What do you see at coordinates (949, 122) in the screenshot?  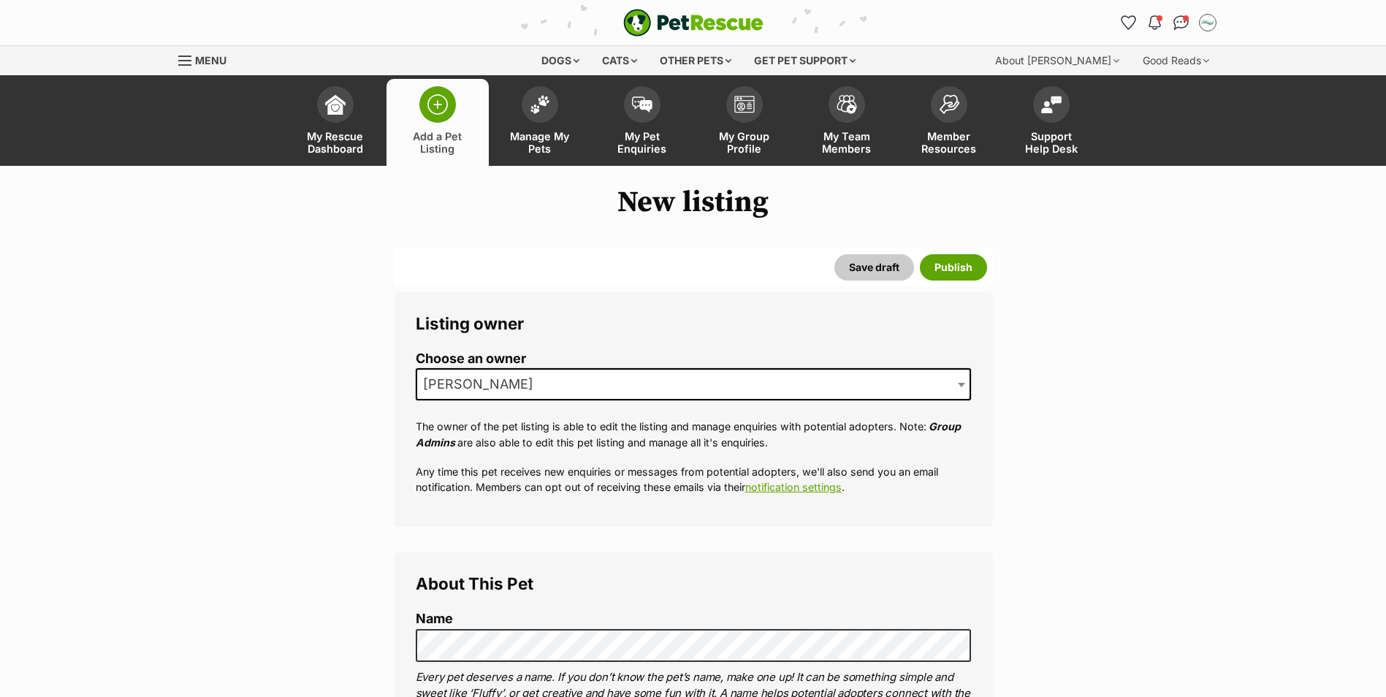 I see `a: Member Resources` at bounding box center [949, 122].